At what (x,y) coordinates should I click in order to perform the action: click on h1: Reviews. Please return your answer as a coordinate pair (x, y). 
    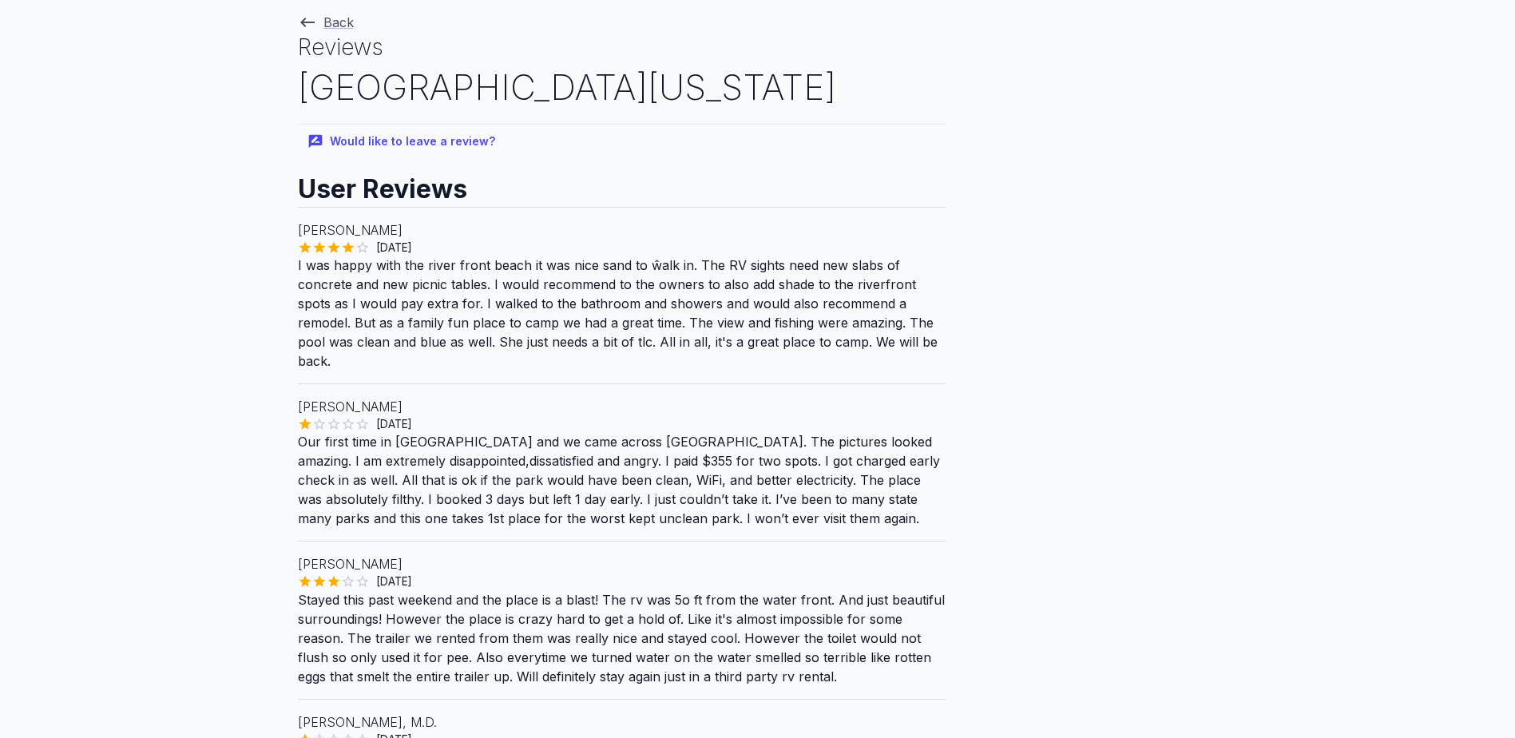
    Looking at the image, I should click on (621, 47).